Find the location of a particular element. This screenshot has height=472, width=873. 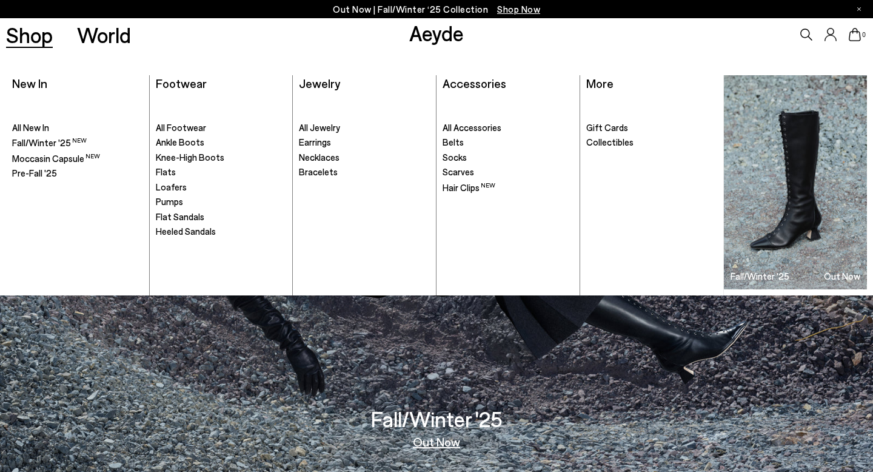

span: Accessories is located at coordinates (474, 83).